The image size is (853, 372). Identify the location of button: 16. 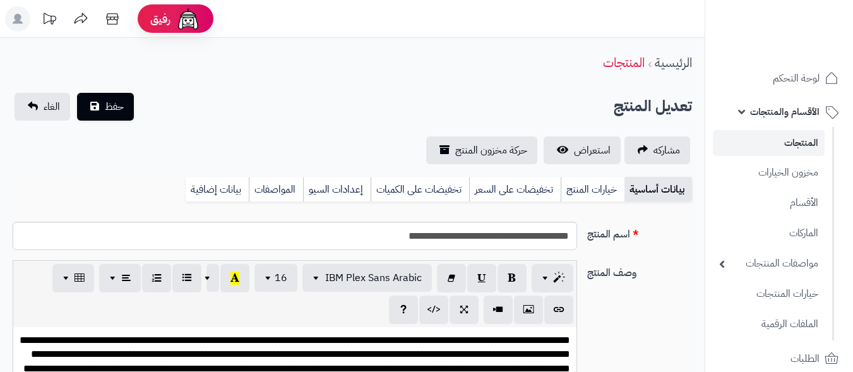
(276, 278).